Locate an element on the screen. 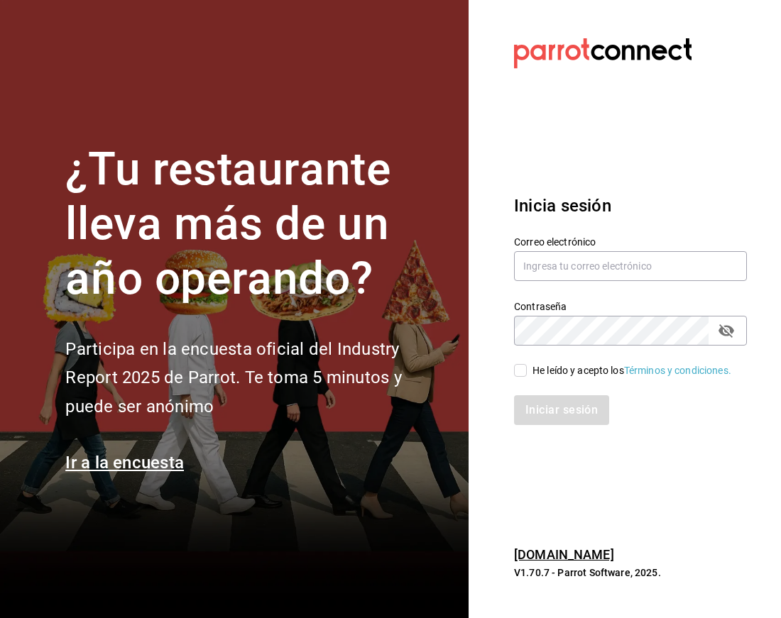 The width and height of the screenshot is (781, 618). h3: Inicia sesión is located at coordinates (631, 206).